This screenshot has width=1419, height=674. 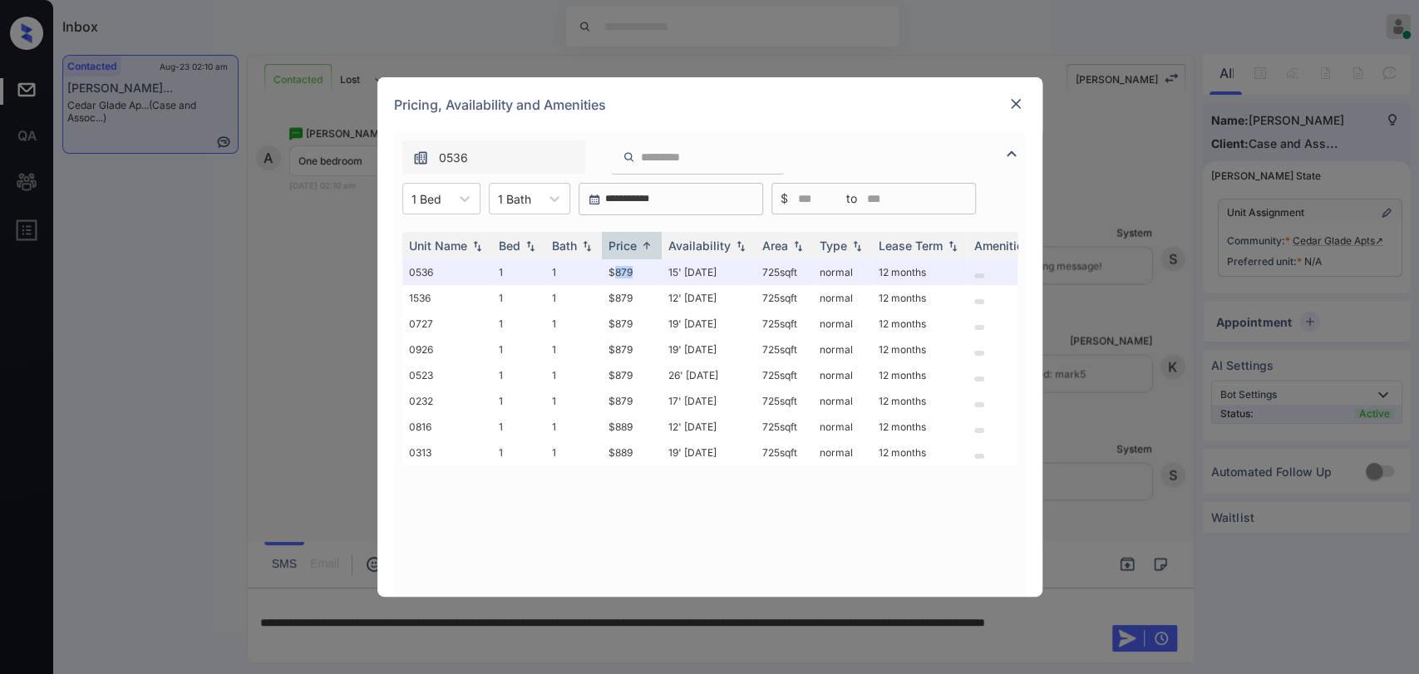 What do you see at coordinates (438, 245) in the screenshot?
I see `div: Unit Name` at bounding box center [438, 245].